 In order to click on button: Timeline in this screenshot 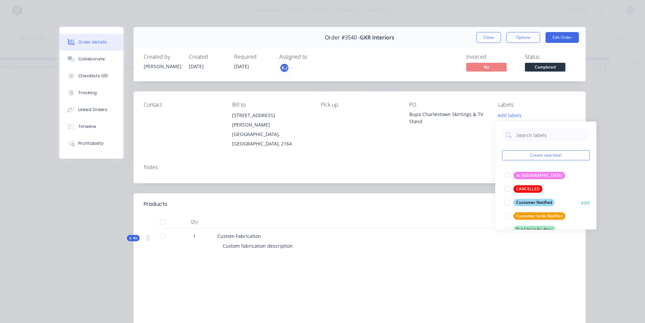, I will do `click(91, 126)`.